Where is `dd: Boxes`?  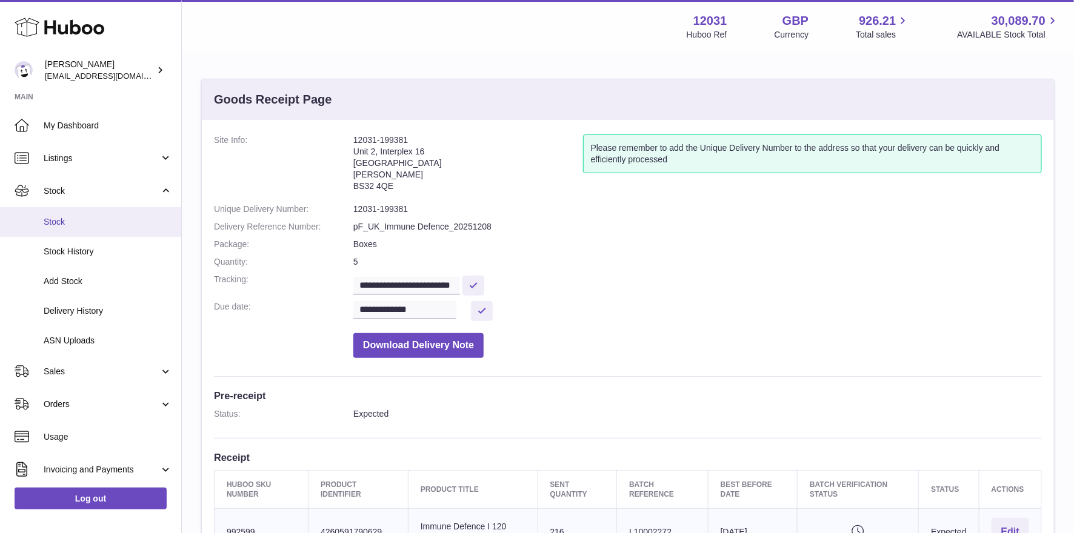
dd: Boxes is located at coordinates (698, 244).